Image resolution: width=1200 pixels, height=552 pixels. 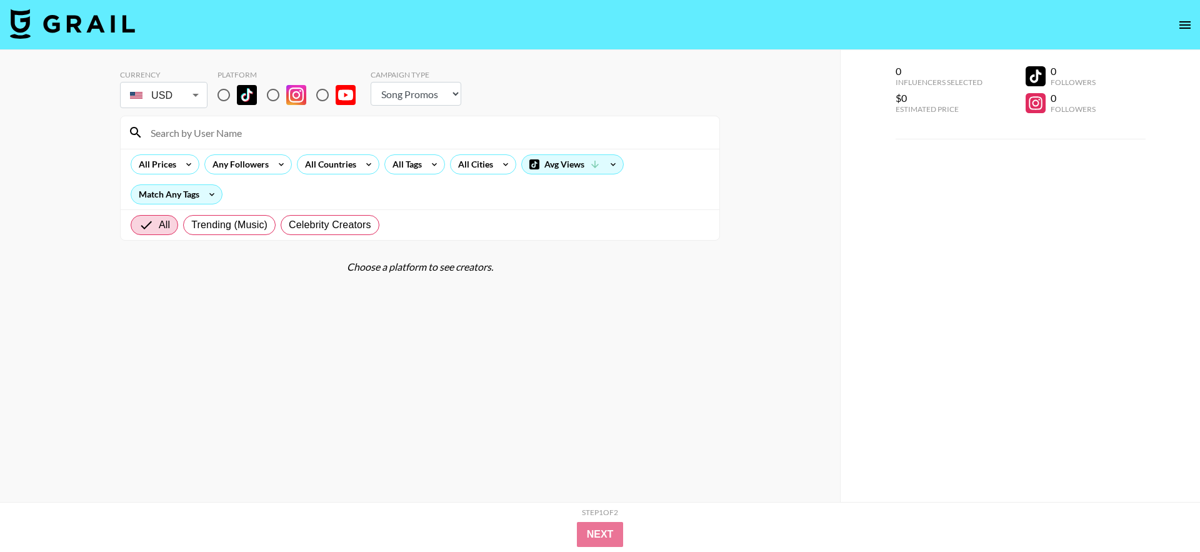 What do you see at coordinates (404, 164) in the screenshot?
I see `div: All Tags` at bounding box center [404, 164].